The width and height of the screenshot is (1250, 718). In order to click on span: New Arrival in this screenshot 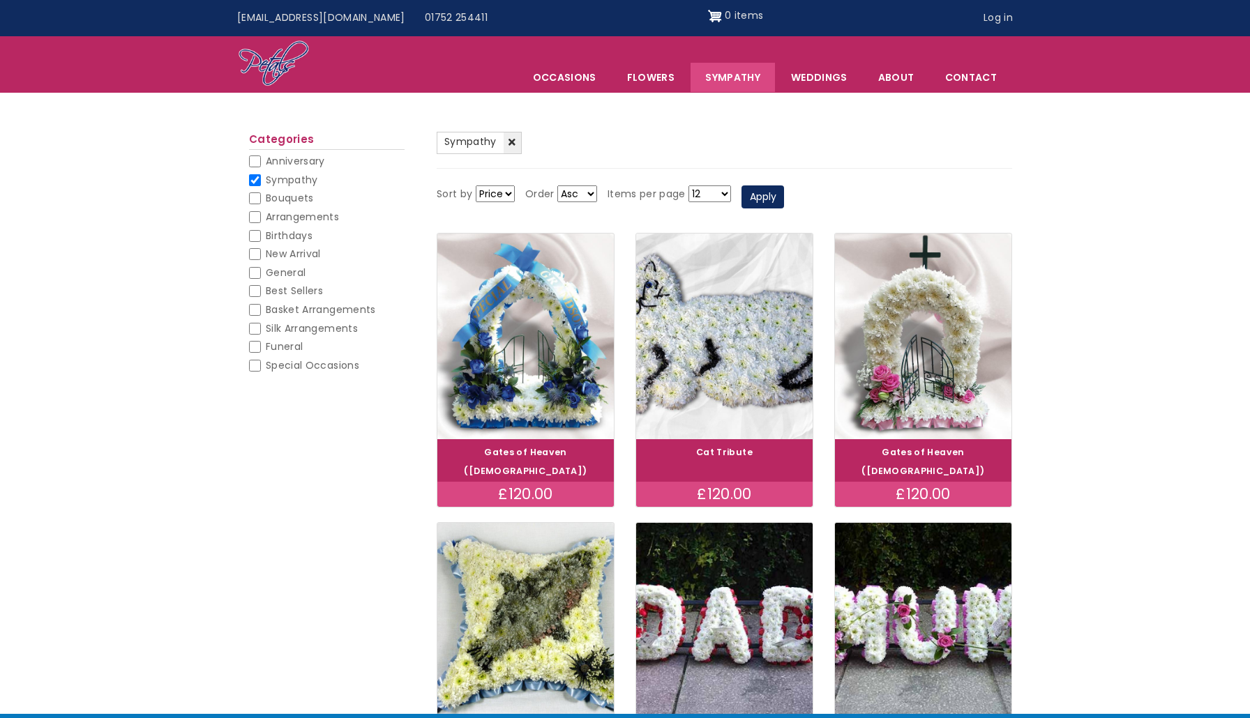, I will do `click(293, 254)`.